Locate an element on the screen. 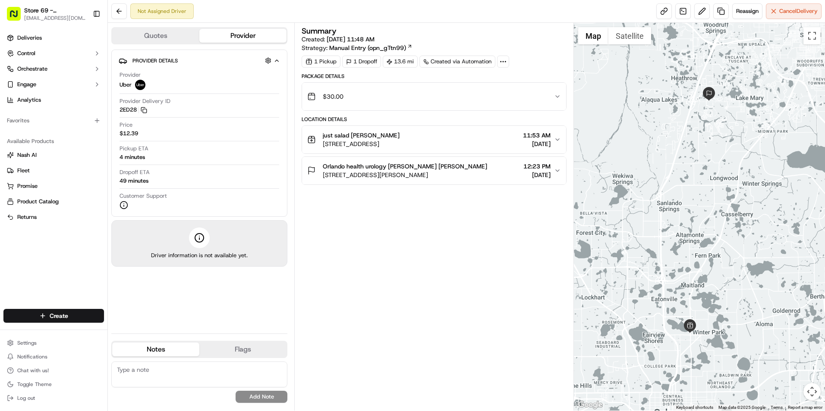 The width and height of the screenshot is (825, 411). span: Provider Details is located at coordinates (155, 61).